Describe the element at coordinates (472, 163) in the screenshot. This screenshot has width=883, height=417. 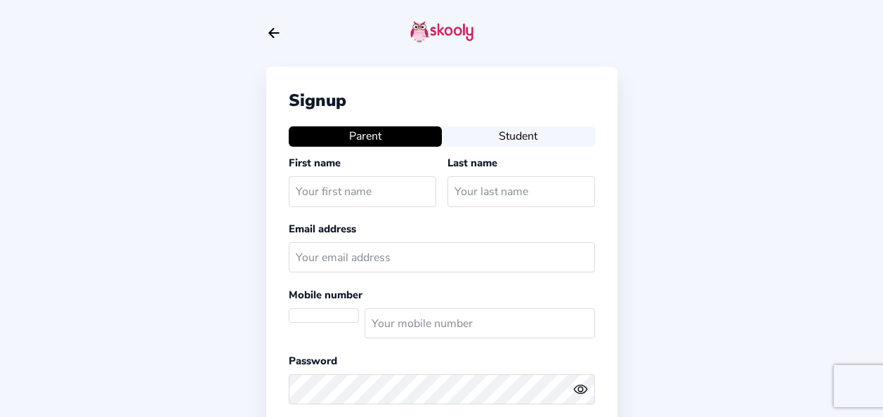
I see `label: Last name` at that location.